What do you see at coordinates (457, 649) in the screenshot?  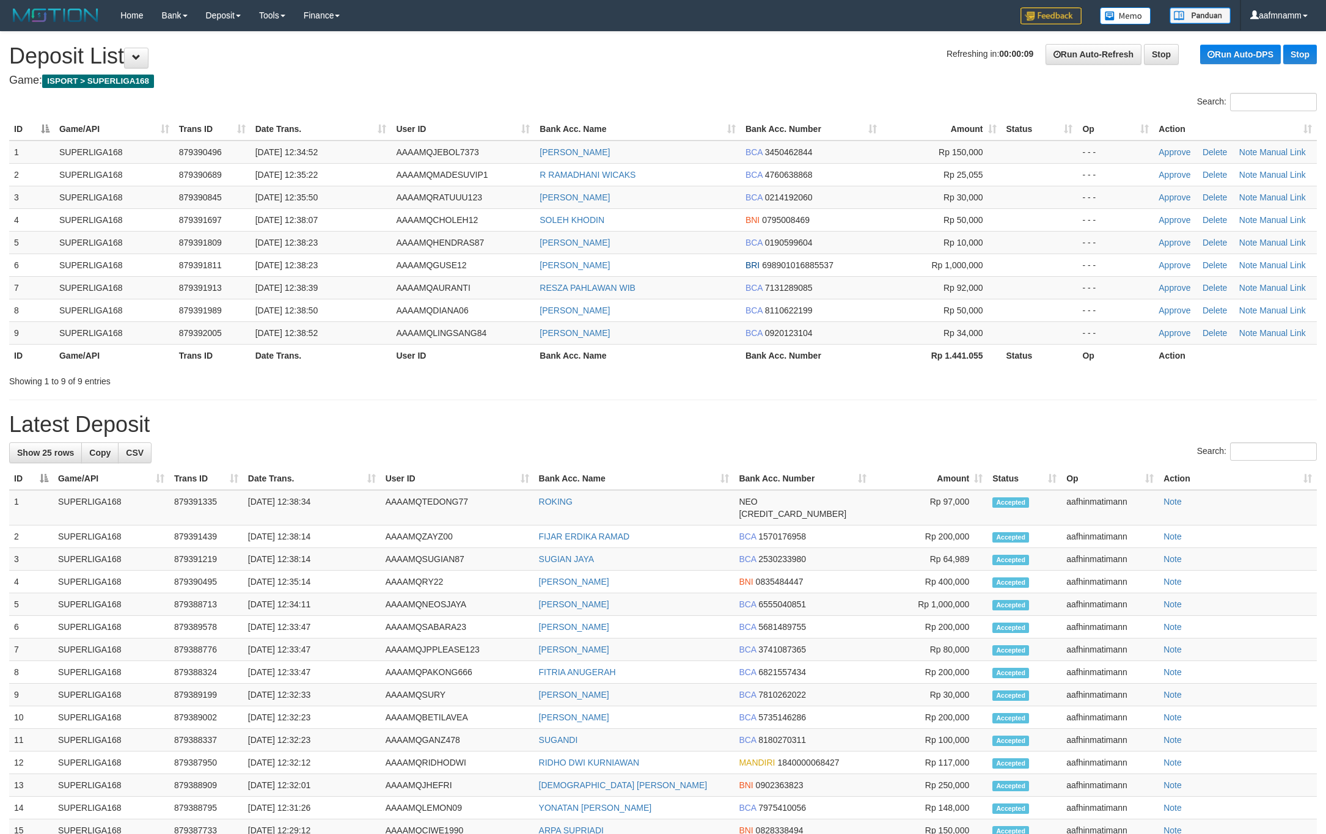 I see `td: AAAAMQJPPLEASE123` at bounding box center [457, 649].